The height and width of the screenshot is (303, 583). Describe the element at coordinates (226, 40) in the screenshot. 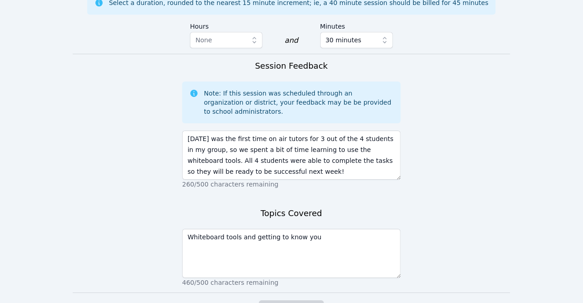

I see `button: None` at that location.